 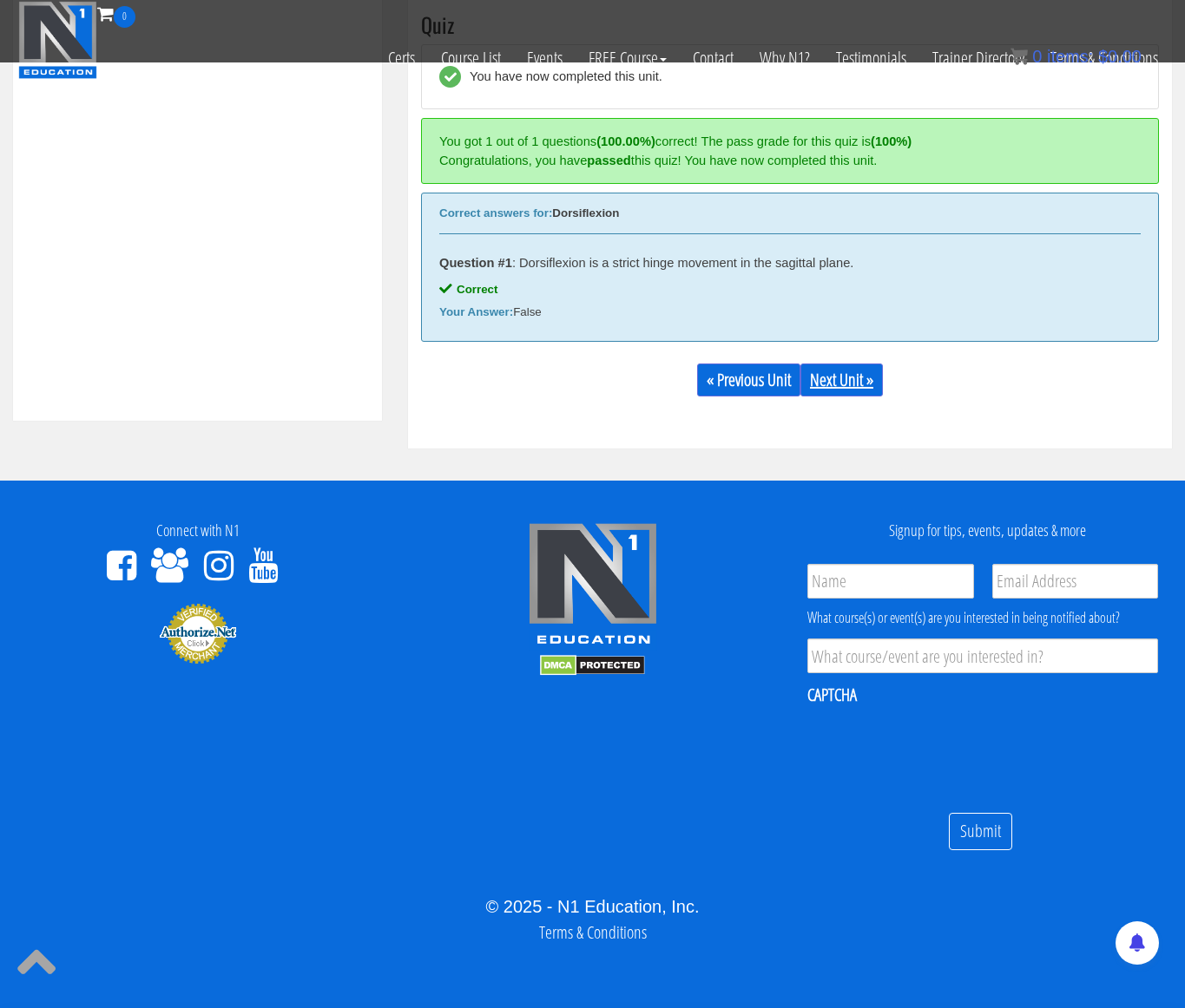 What do you see at coordinates (592, 666) in the screenshot?
I see `img: DMCA.com Protection Status` at bounding box center [592, 666].